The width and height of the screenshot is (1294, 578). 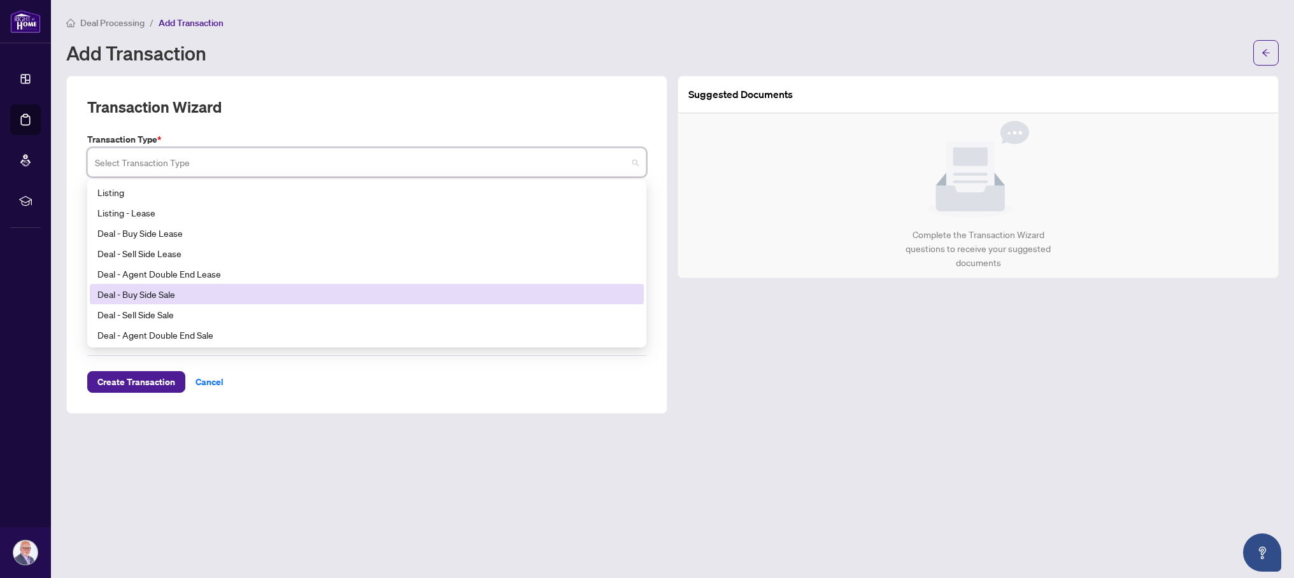 What do you see at coordinates (25, 21) in the screenshot?
I see `img: logo` at bounding box center [25, 21].